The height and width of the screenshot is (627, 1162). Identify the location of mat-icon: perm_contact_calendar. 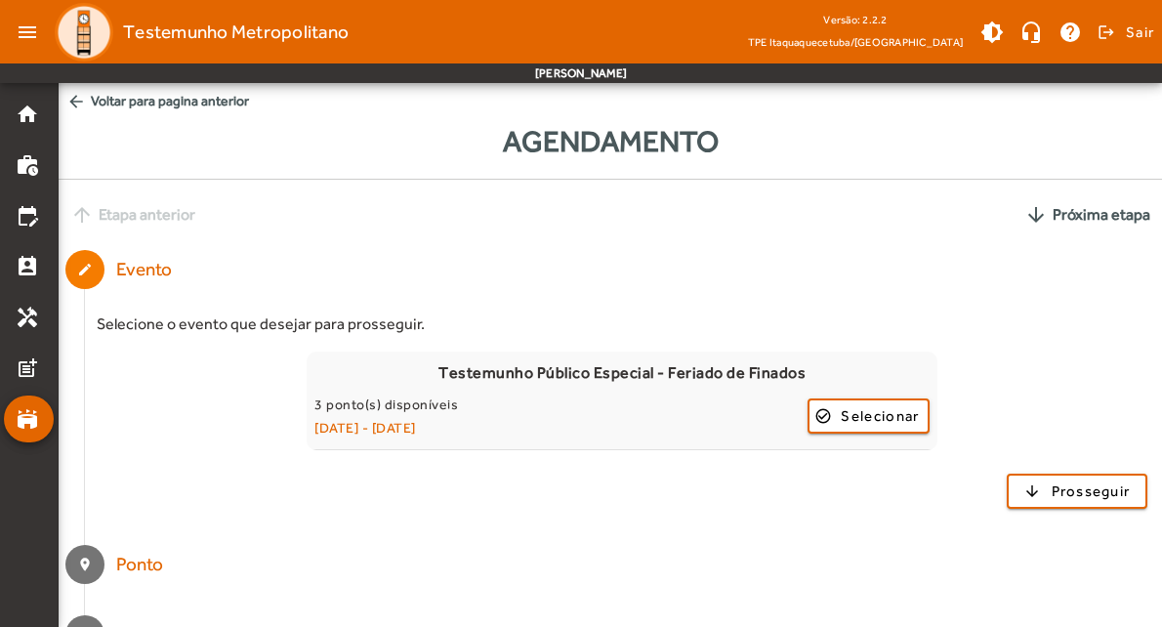
(27, 267).